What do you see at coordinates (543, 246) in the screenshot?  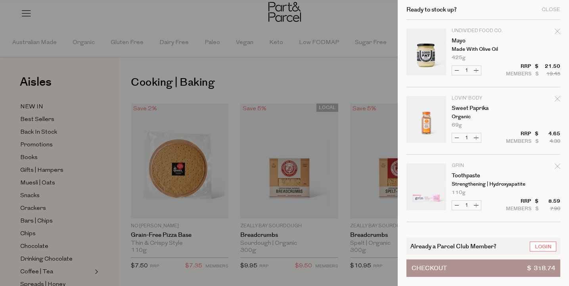 I see `a: Login` at bounding box center [543, 246].